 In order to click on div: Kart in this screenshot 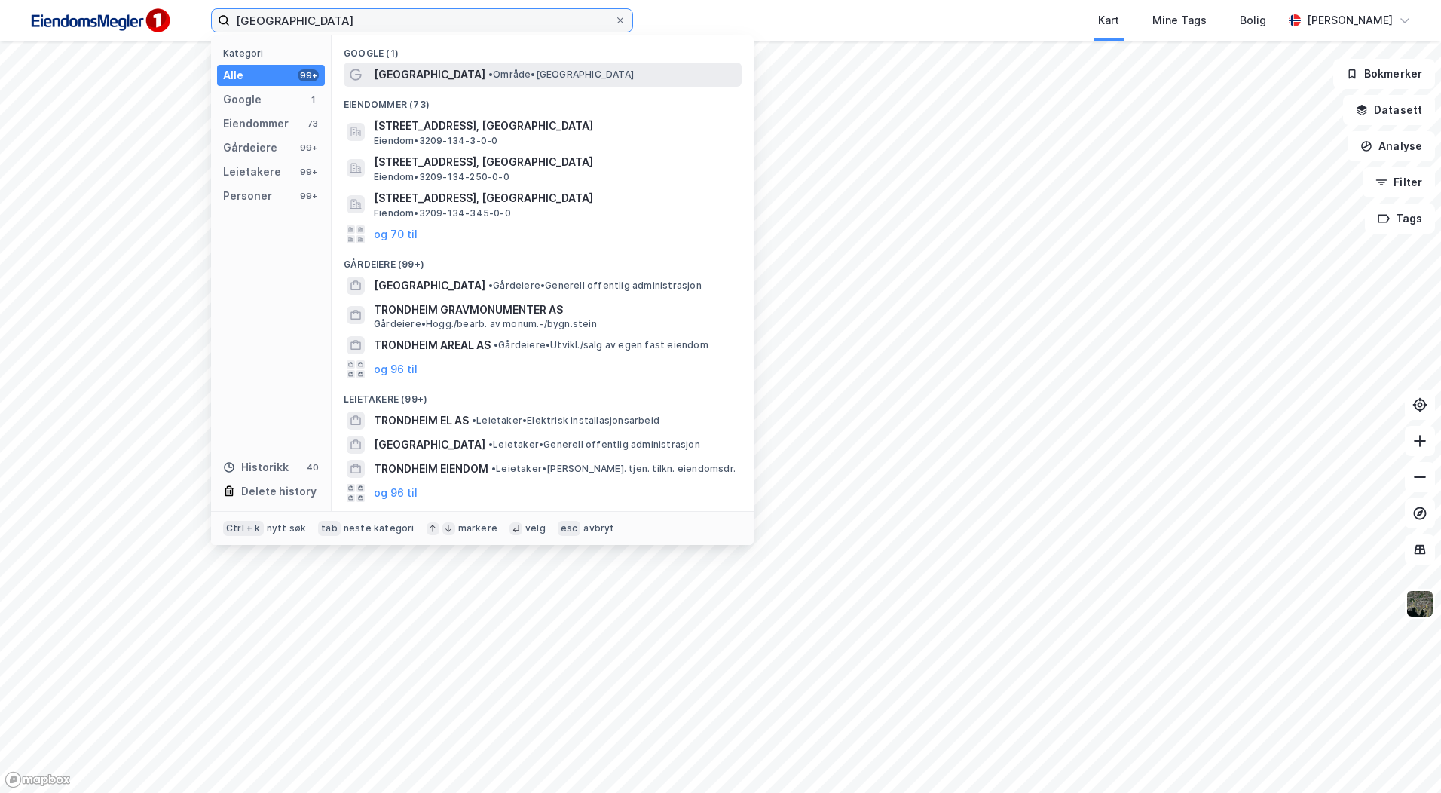, I will do `click(1109, 20)`.